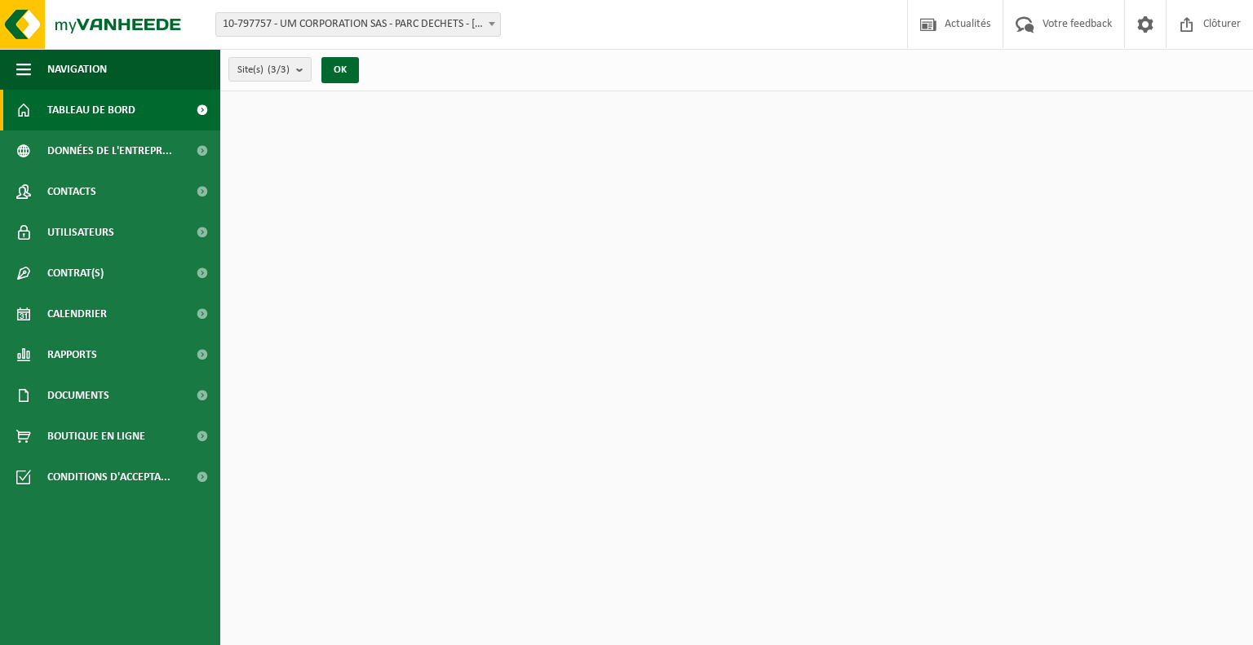  Describe the element at coordinates (358, 24) in the screenshot. I see `span: 10-797757 - UM CORPORATION SAS - PARC DECHETS - BIACHE ST VAAST` at that location.